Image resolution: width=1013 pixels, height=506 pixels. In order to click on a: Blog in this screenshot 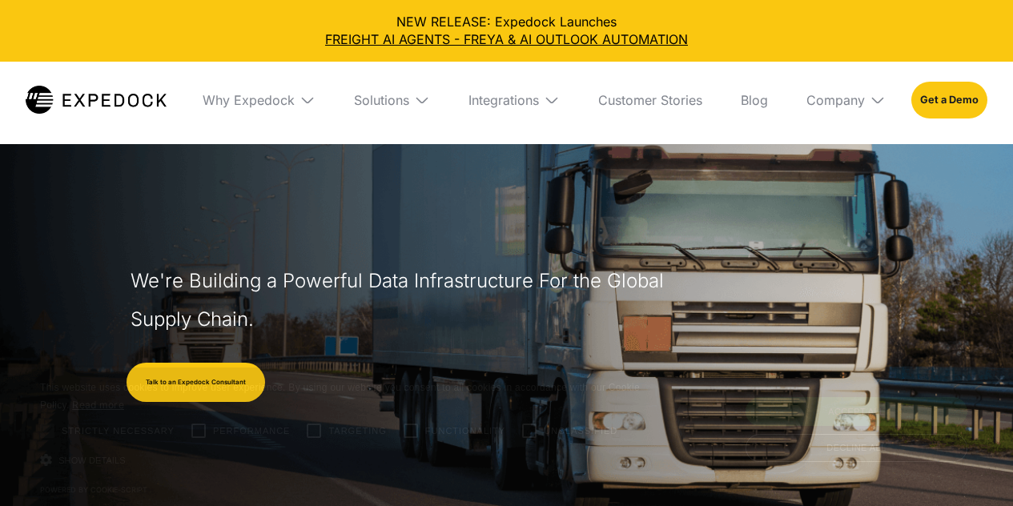, I will do `click(755, 100)`.